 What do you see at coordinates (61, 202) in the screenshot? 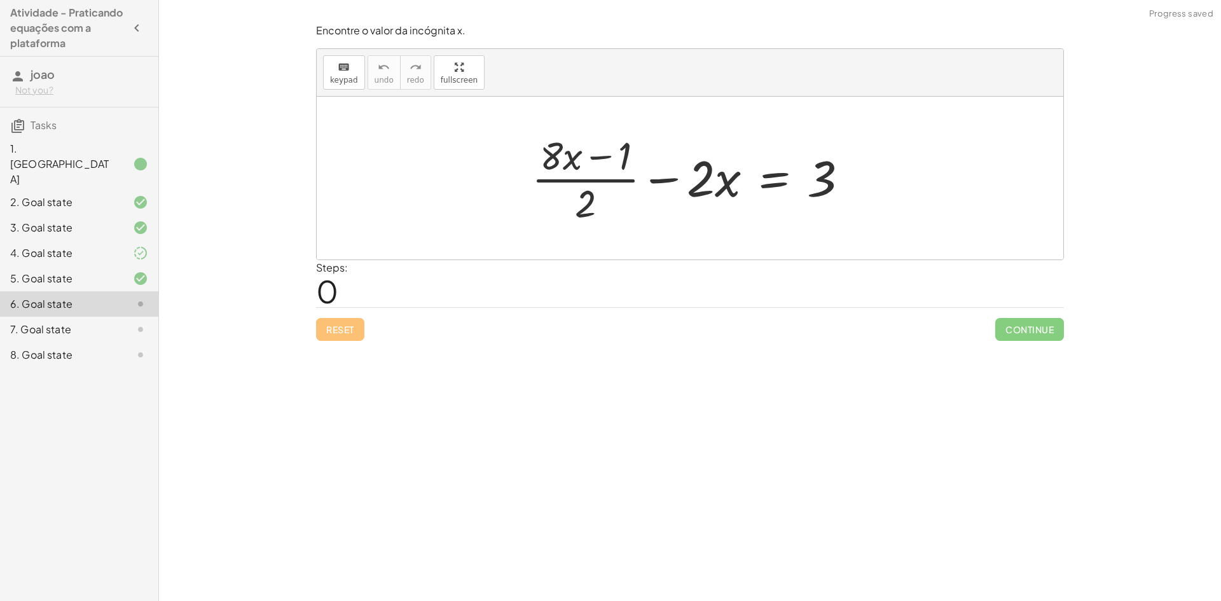
I see `div: 2. Goal state` at bounding box center [61, 202].